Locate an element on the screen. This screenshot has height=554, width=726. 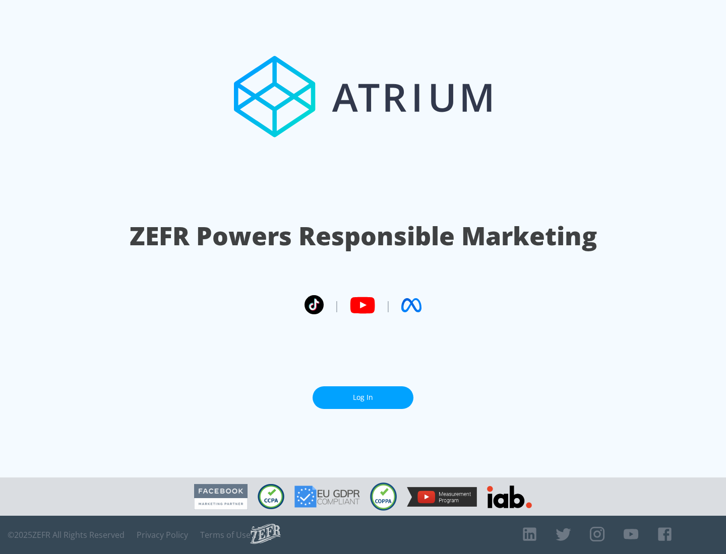
a: Log In is located at coordinates (363, 398).